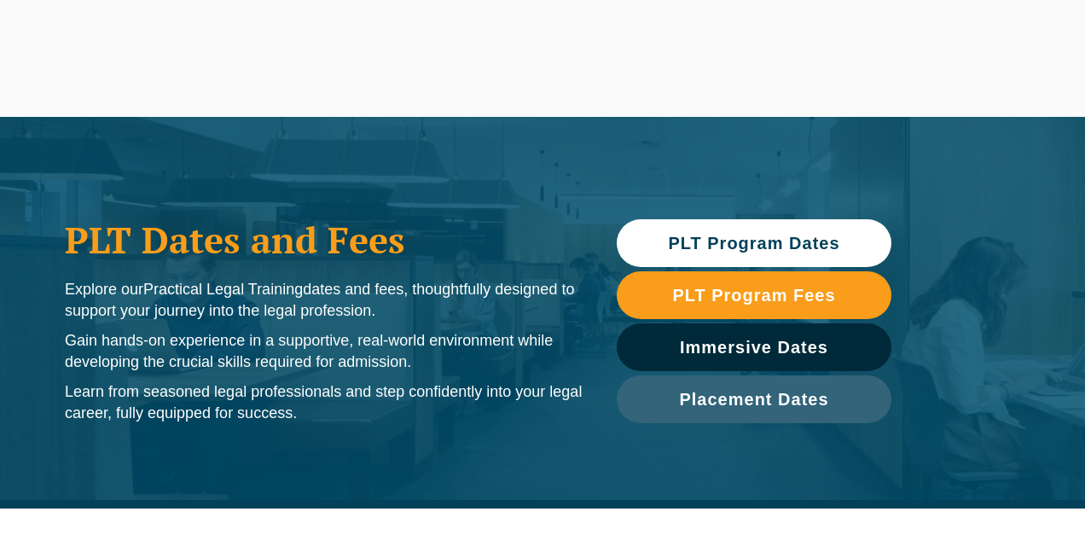 This screenshot has height=558, width=1085. I want to click on p: Gain hands-on experience in a supportive, real-world environment while developing the crucial ski..., so click(323, 351).